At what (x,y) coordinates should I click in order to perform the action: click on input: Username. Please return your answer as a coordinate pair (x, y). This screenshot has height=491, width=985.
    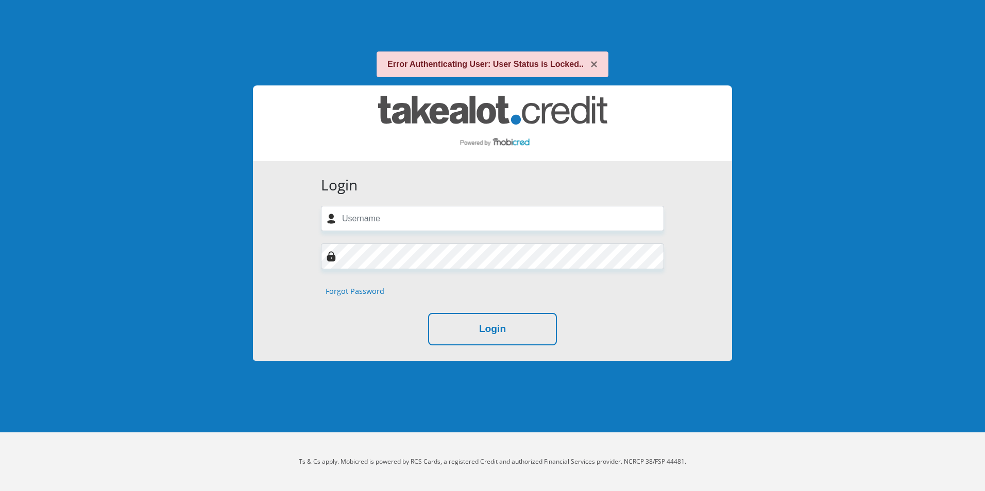
    Looking at the image, I should click on (492, 218).